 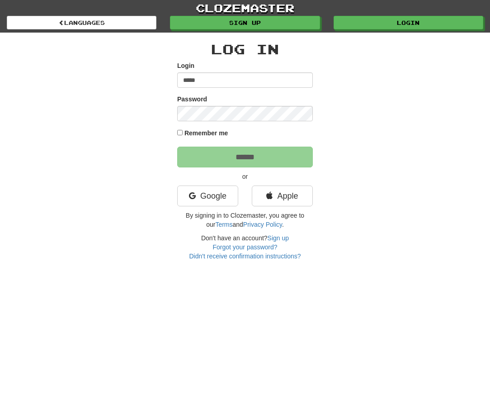 I want to click on p: or, so click(x=245, y=176).